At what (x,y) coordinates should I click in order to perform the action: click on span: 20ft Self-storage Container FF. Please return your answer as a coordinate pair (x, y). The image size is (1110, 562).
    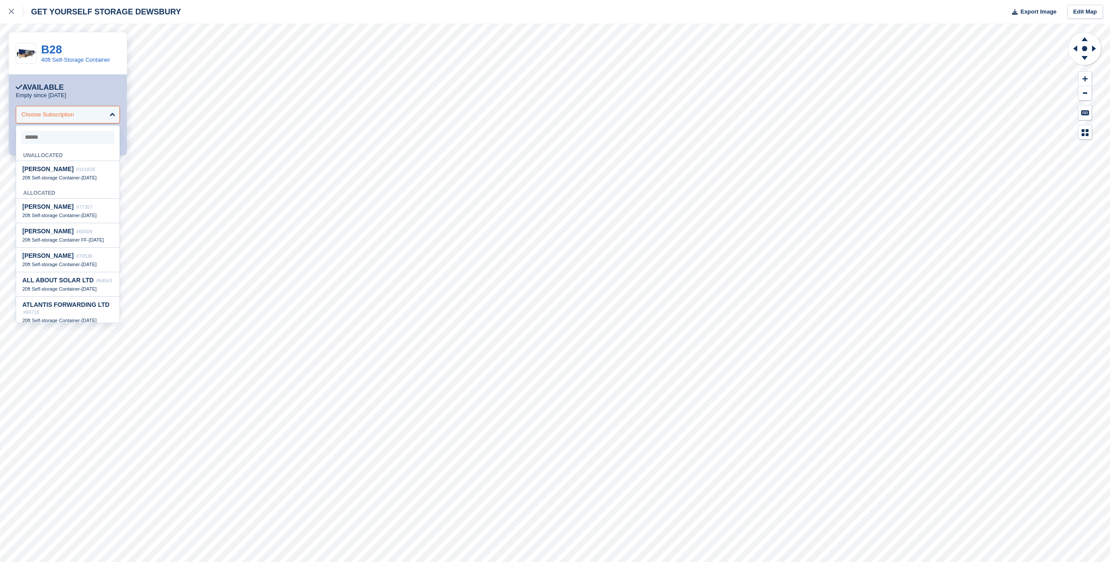
    Looking at the image, I should click on (55, 240).